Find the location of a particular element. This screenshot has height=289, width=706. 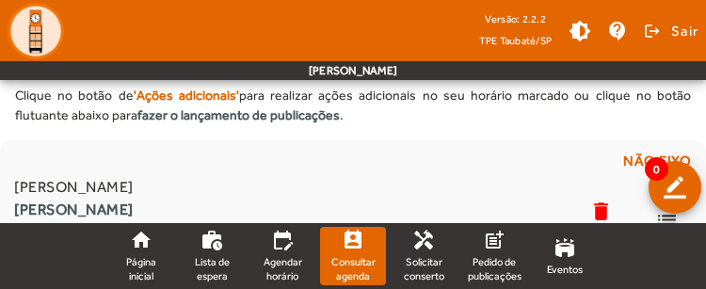

span: Agendar horário is located at coordinates (282, 268).